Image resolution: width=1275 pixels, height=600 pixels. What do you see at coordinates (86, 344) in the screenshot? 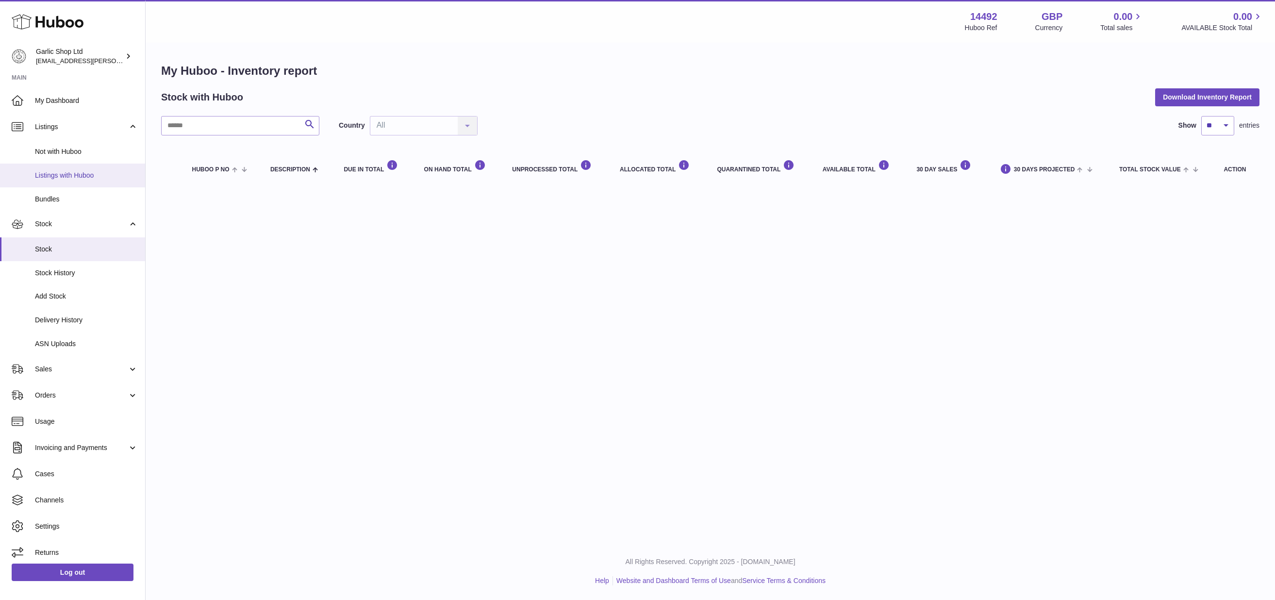
I see `span: ASN Uploads` at bounding box center [86, 344].